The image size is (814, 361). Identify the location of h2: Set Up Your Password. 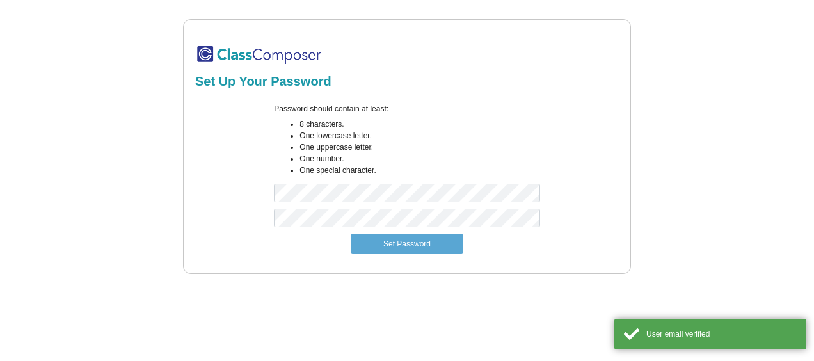
(407, 81).